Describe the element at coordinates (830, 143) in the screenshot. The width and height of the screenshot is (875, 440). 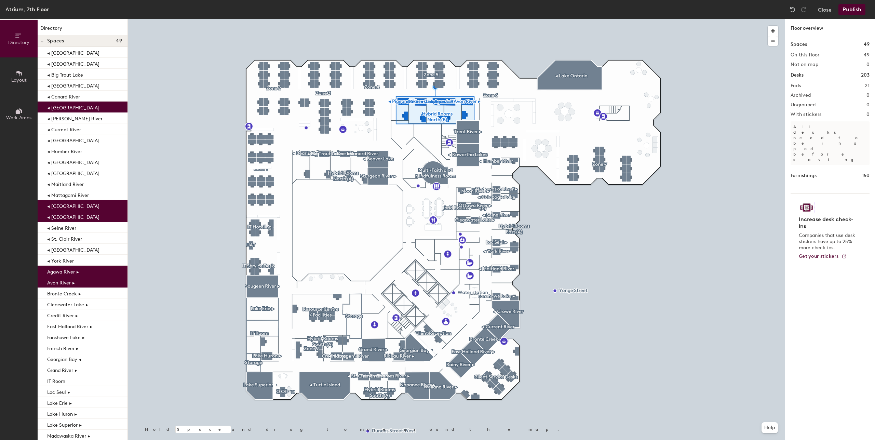
I see `p: All desks need to be in a pod before saving` at that location.